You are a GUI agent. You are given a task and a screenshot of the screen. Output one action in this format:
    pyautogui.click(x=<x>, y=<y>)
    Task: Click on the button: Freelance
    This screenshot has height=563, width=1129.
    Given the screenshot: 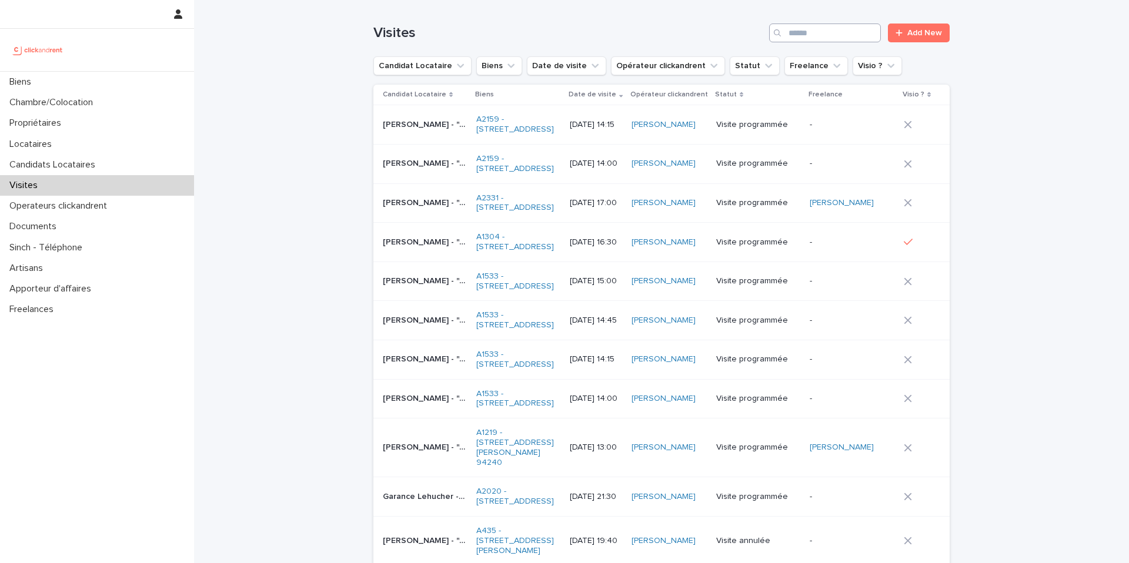 What is the action you would take?
    pyautogui.click(x=816, y=66)
    